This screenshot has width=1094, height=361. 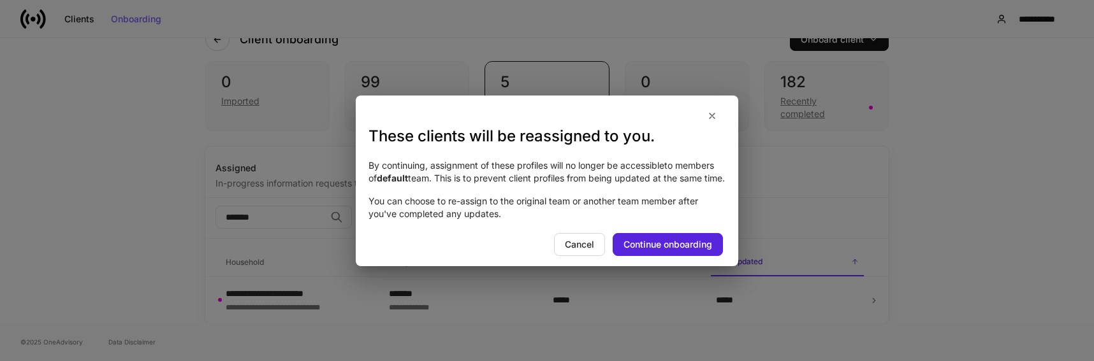 I want to click on p: You can choose to re-assign to the original team or another team member after you've completed an..., so click(x=547, y=208).